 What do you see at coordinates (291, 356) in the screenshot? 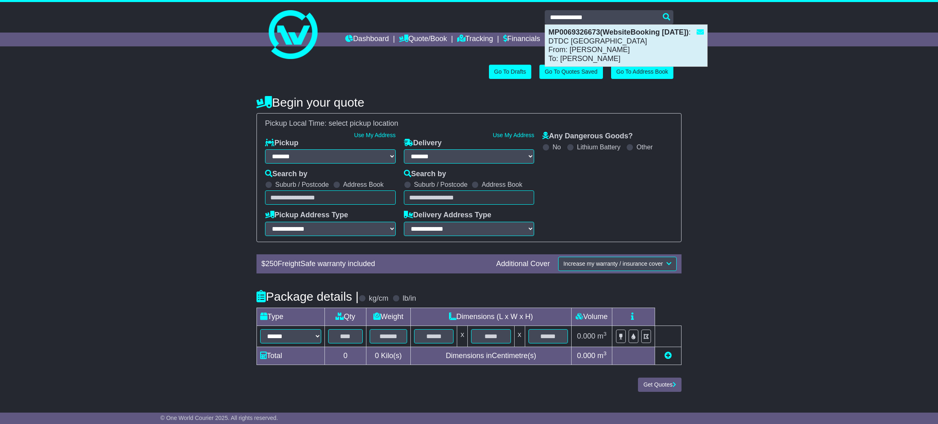
I see `td: Total` at bounding box center [291, 356].